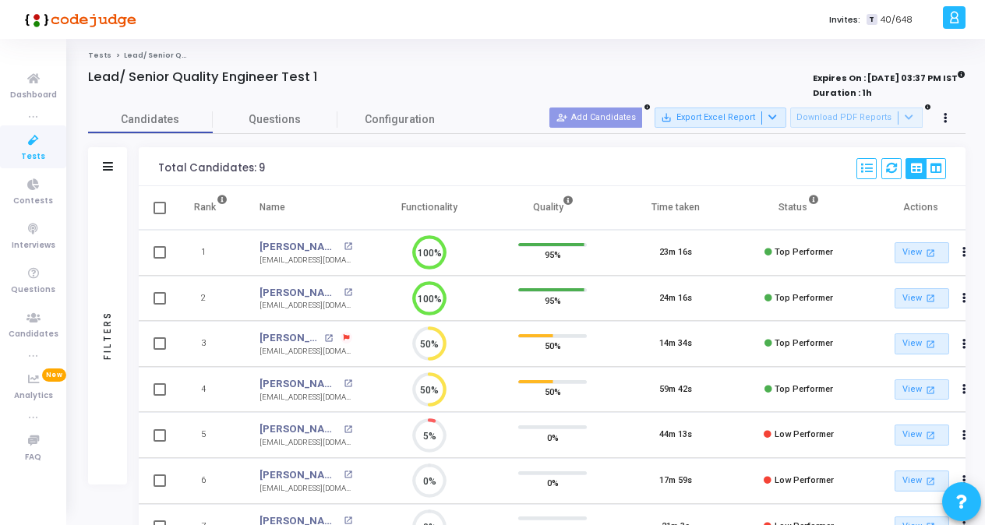  What do you see at coordinates (856, 118) in the screenshot?
I see `button: Download PDF Reports` at bounding box center [856, 118].